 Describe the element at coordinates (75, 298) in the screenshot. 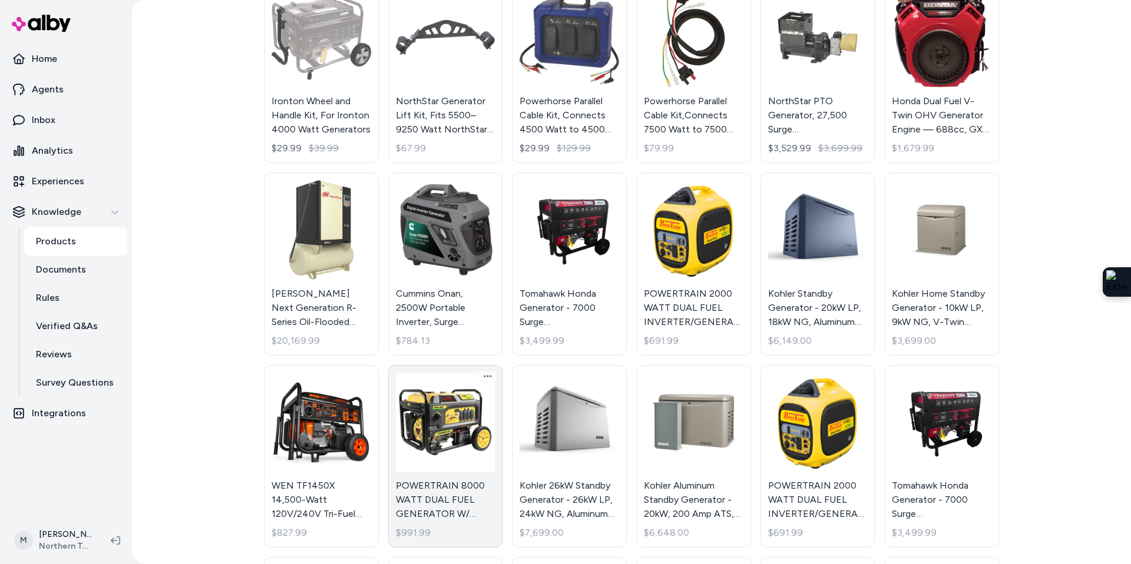

I see `a: Rules` at that location.